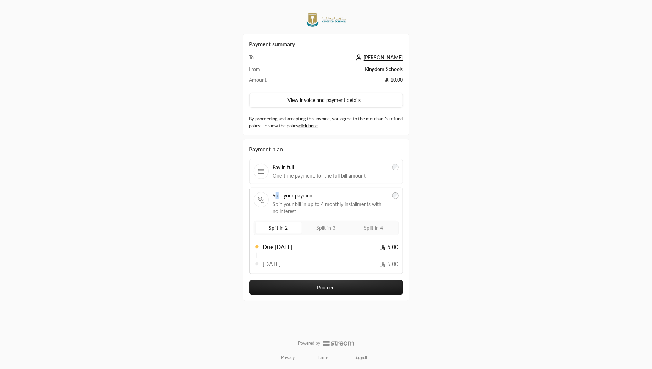 The height and width of the screenshot is (369, 652). Describe the element at coordinates (270, 60) in the screenshot. I see `td: To` at that location.